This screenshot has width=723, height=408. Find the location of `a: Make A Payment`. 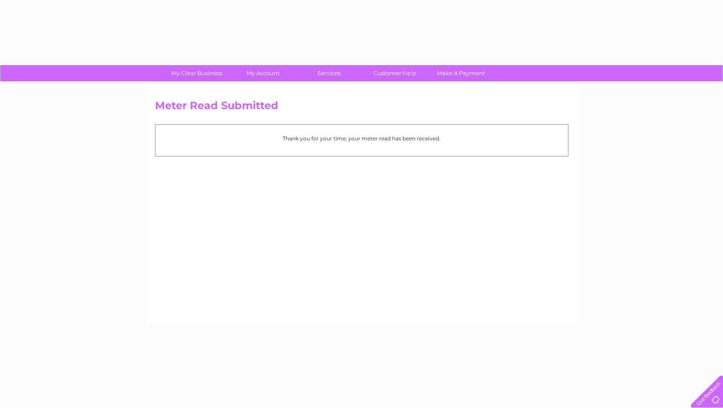

a: Make A Payment is located at coordinates (461, 73).